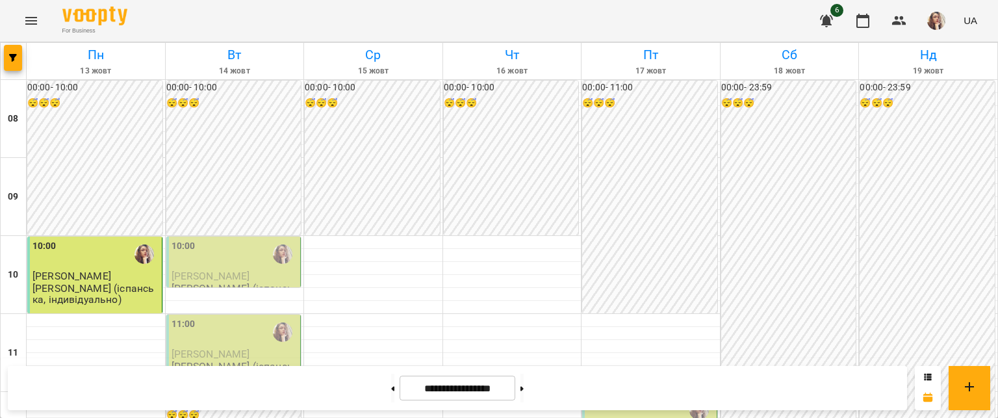 This screenshot has width=998, height=418. I want to click on h6: 00:00 - 11:00, so click(650, 88).